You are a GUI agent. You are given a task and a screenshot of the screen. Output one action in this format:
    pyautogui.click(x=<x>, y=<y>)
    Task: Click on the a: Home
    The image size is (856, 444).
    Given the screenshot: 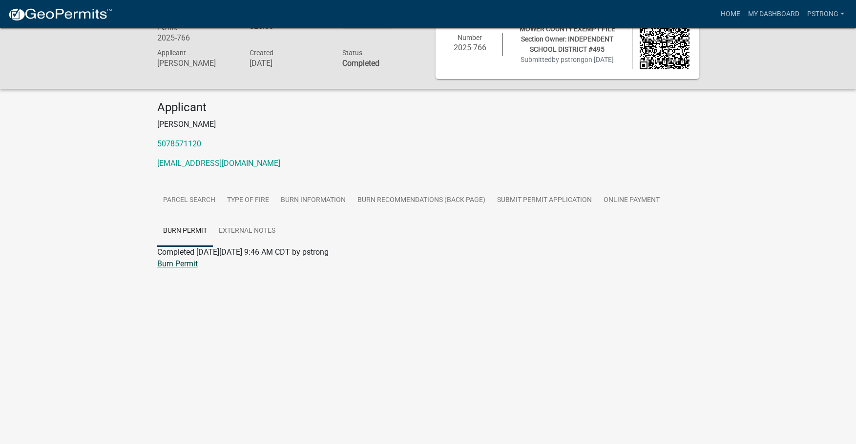 What is the action you would take?
    pyautogui.click(x=731, y=14)
    